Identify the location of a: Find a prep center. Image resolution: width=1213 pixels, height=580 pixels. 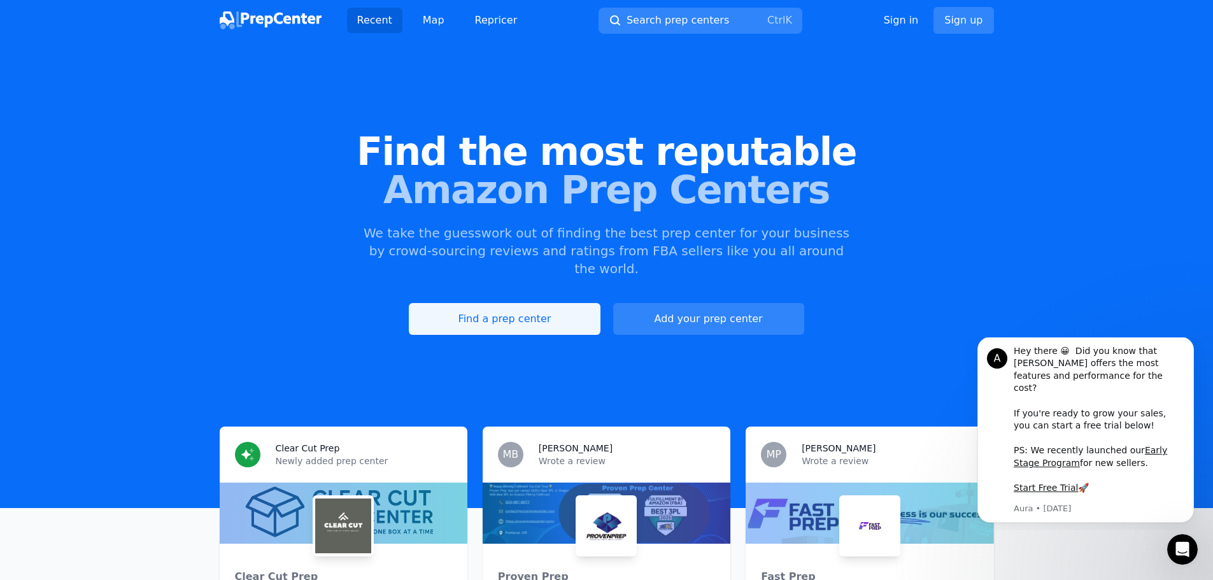
(504, 319).